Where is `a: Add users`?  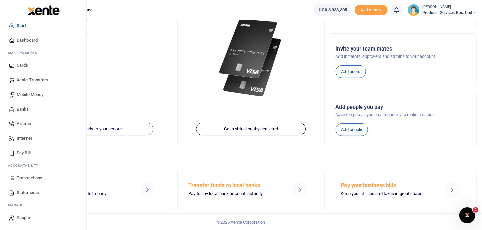 a: Add users is located at coordinates (351, 72).